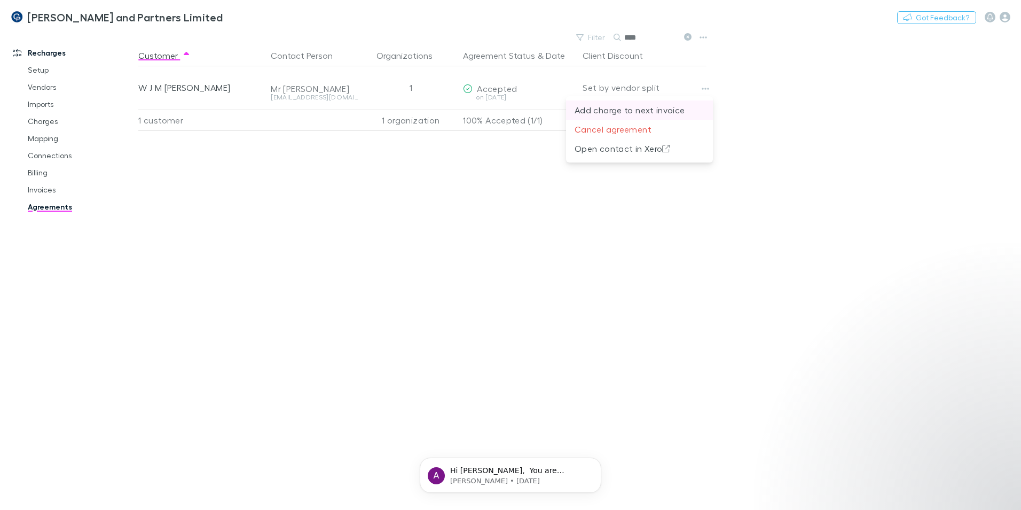 The height and width of the screenshot is (510, 1021). Describe the element at coordinates (511, 40) in the screenshot. I see `div: message notification from Alex, 2w ago. Hi Steven, ​ You are importing this in the wrong format. ...` at that location.